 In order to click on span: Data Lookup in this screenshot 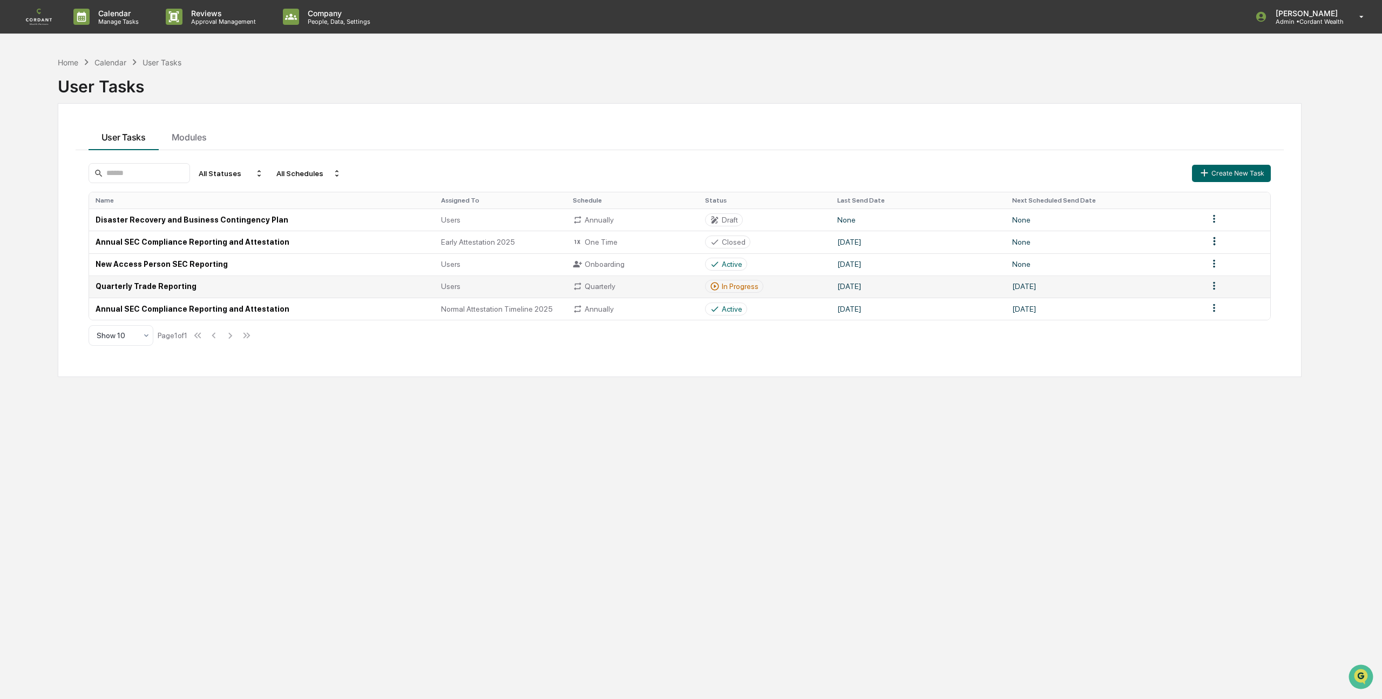, I will do `click(45, 218)`.